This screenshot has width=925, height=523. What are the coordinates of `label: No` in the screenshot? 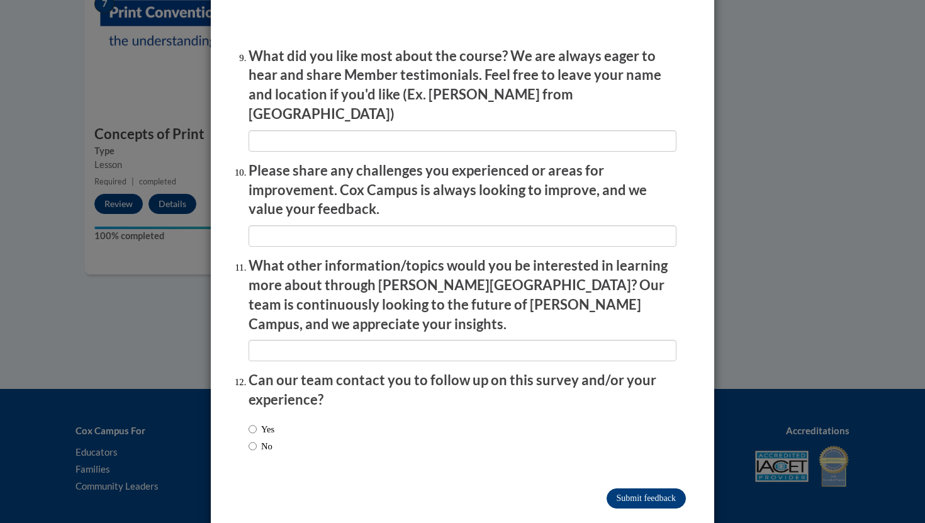 It's located at (261, 446).